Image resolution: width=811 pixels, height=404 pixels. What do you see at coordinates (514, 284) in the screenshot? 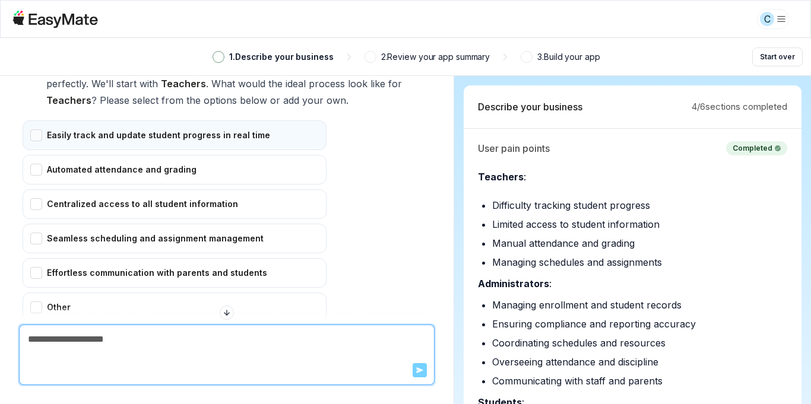
I see `strong: Administrators` at bounding box center [514, 284].